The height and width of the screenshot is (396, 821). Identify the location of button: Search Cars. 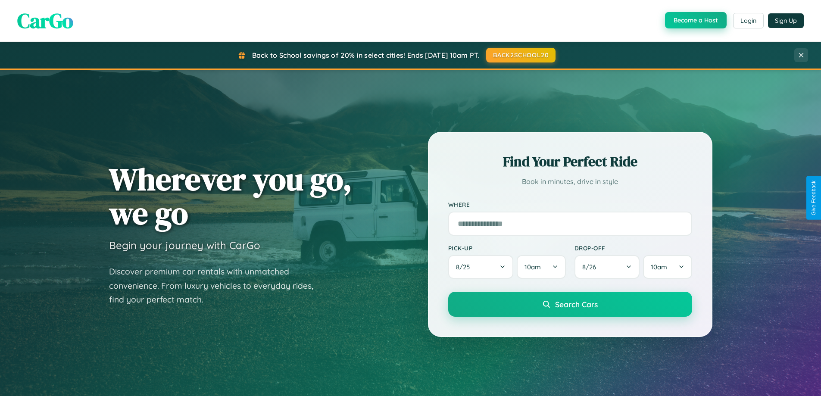
(570, 304).